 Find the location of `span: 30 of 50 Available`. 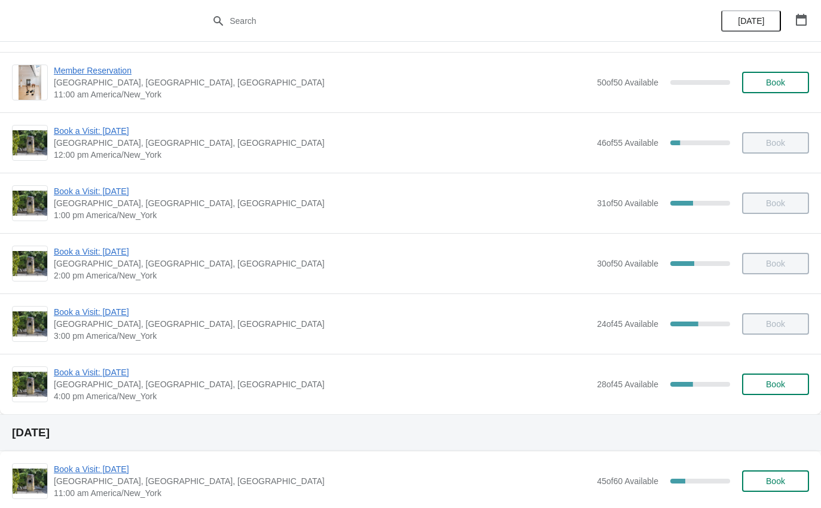

span: 30 of 50 Available is located at coordinates (627, 264).